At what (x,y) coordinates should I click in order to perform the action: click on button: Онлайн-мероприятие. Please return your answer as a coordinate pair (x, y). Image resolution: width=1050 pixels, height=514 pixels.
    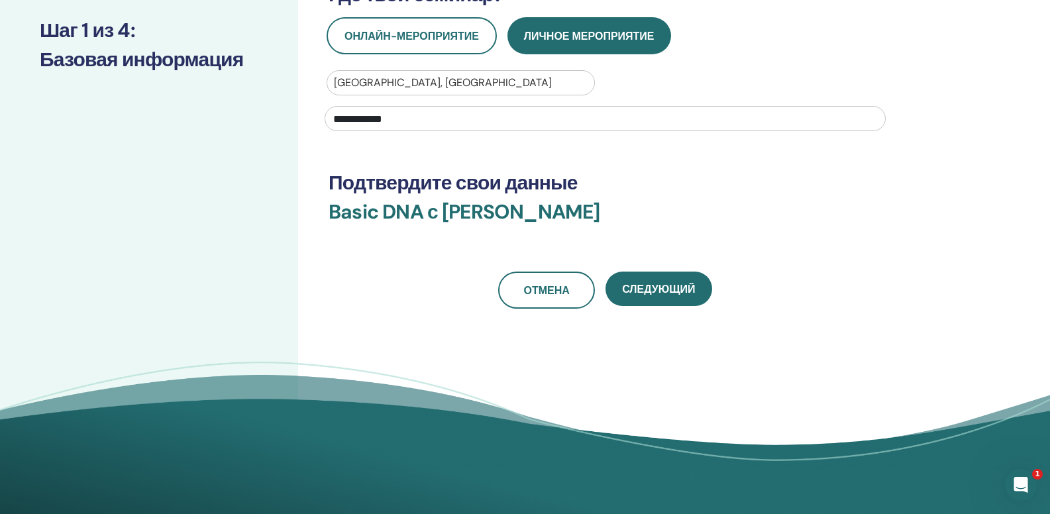
    Looking at the image, I should click on (411, 36).